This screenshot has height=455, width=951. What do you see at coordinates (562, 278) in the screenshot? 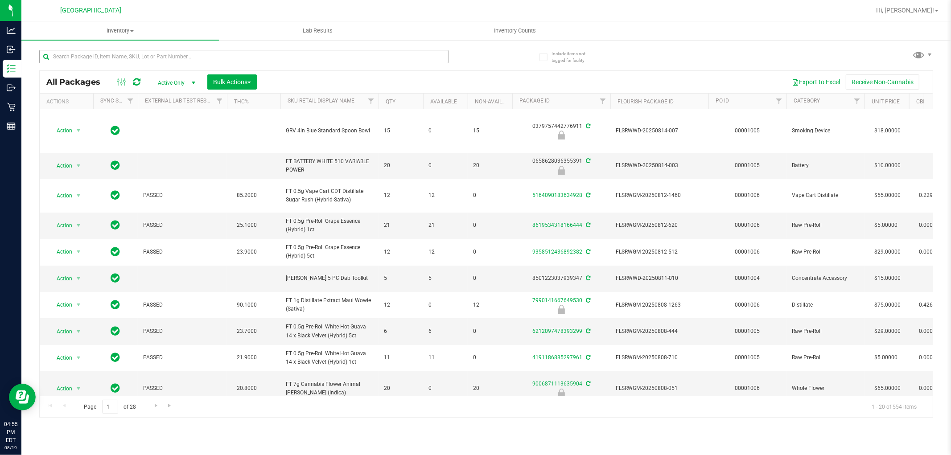
I see `div: 8501223037939347` at bounding box center [562, 278].